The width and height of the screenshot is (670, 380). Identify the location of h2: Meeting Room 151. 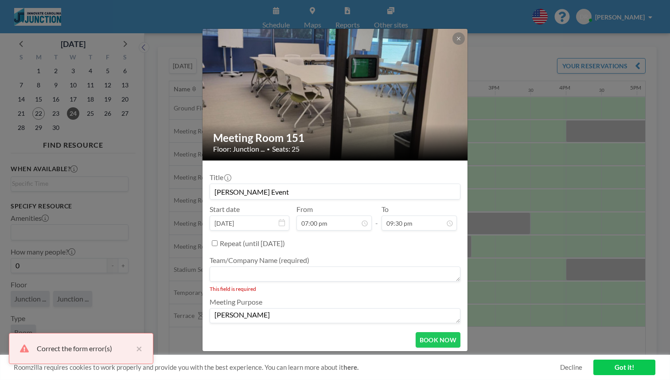
(335, 138).